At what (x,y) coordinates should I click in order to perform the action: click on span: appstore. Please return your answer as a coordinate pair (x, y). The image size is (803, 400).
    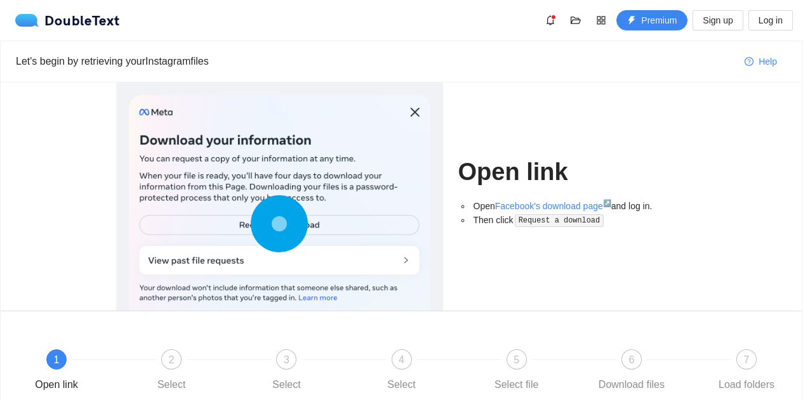
    Looking at the image, I should click on (601, 20).